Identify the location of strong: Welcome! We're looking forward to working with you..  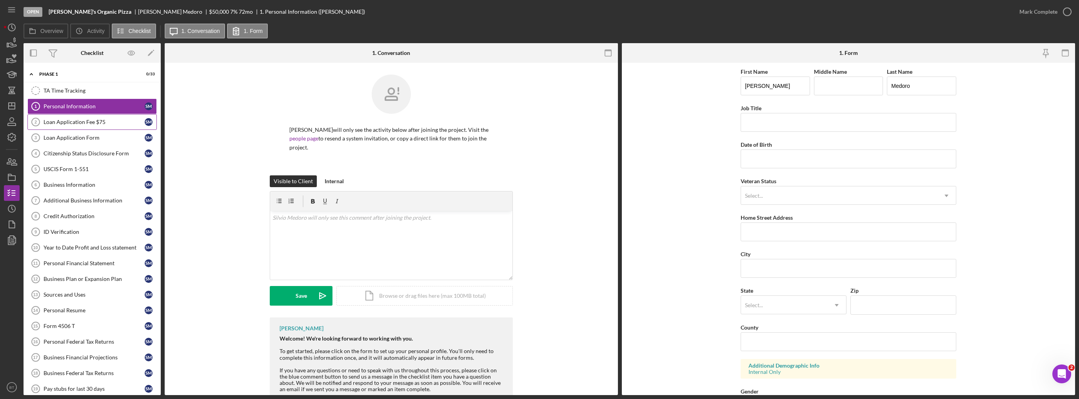
(346, 338).